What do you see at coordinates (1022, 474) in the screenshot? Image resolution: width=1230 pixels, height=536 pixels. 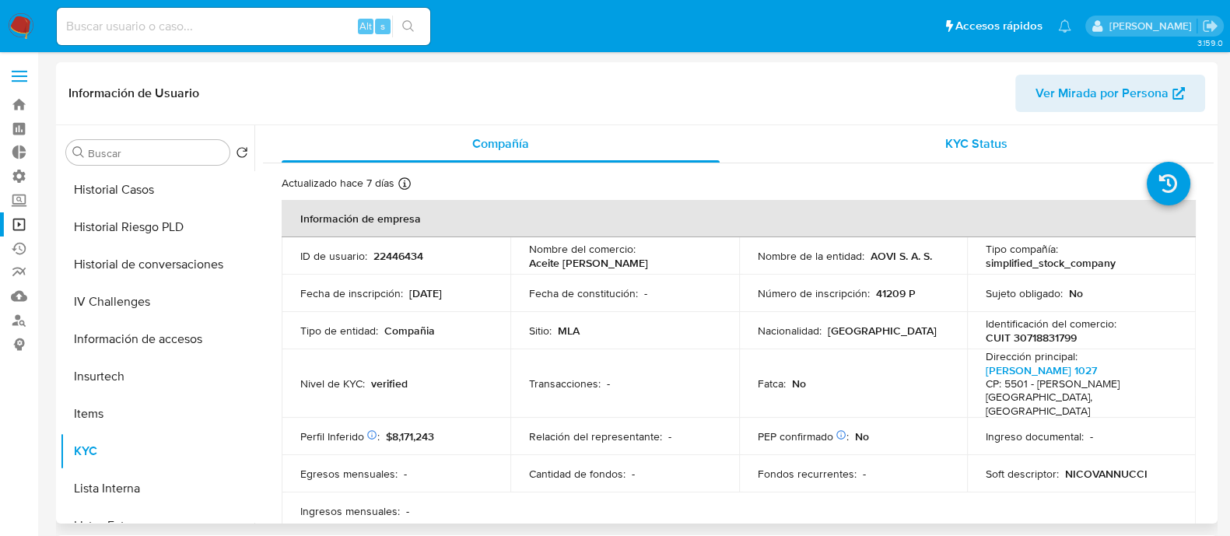 I see `p: Soft descriptor :` at bounding box center [1022, 474].